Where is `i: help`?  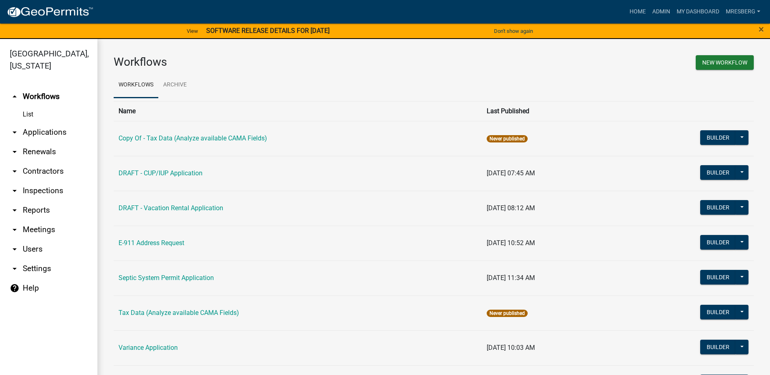 i: help is located at coordinates (15, 288).